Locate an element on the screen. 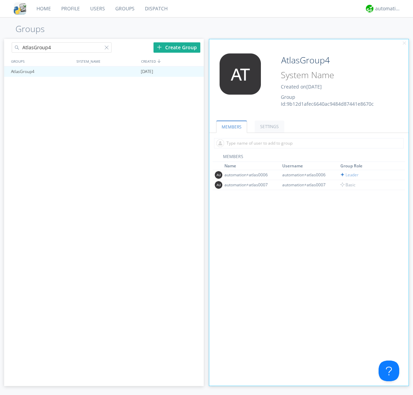 The image size is (413, 395). div: GROUPS is located at coordinates (41, 61).